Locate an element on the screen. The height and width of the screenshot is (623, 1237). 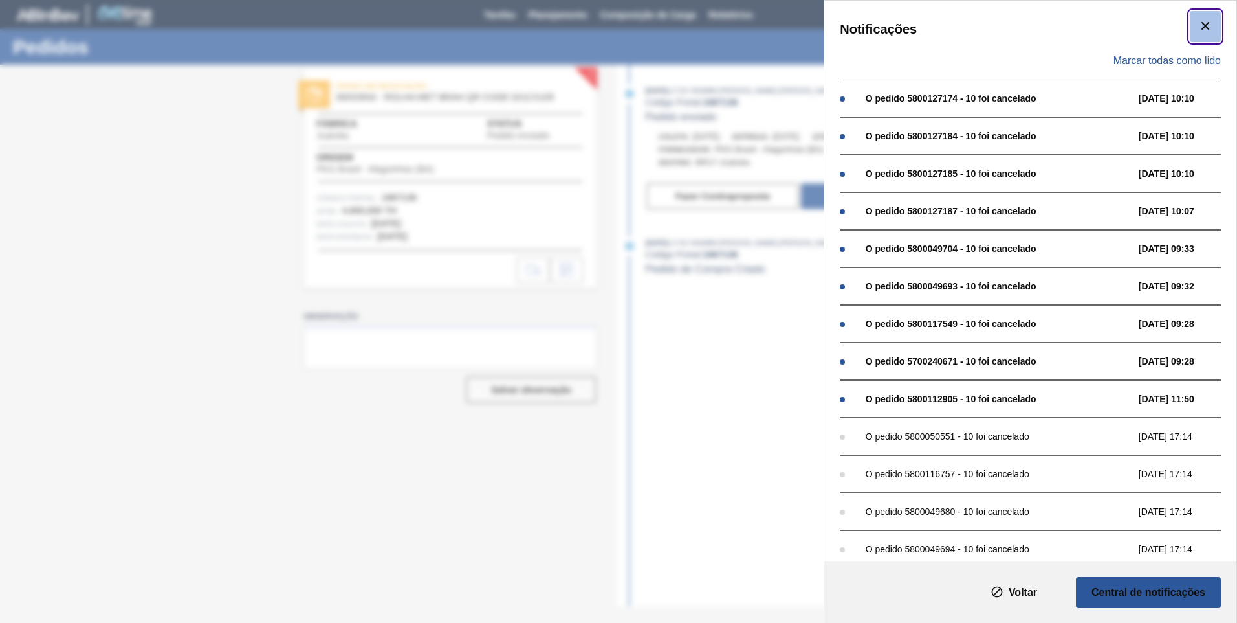
div: O pedido 5800049680 - 10 foi cancelado is located at coordinates (999, 511).